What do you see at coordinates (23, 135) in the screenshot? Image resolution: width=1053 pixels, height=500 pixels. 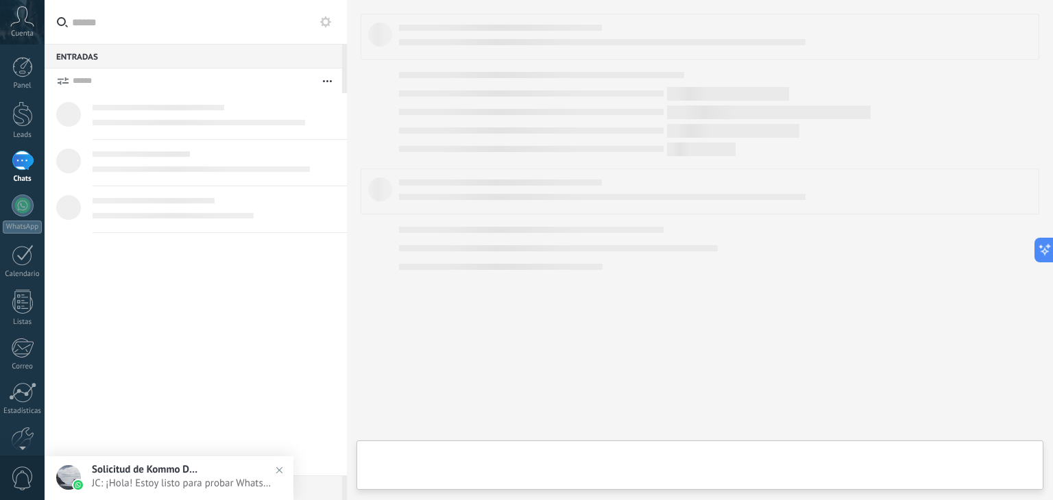 I see `div: Leads` at bounding box center [23, 135].